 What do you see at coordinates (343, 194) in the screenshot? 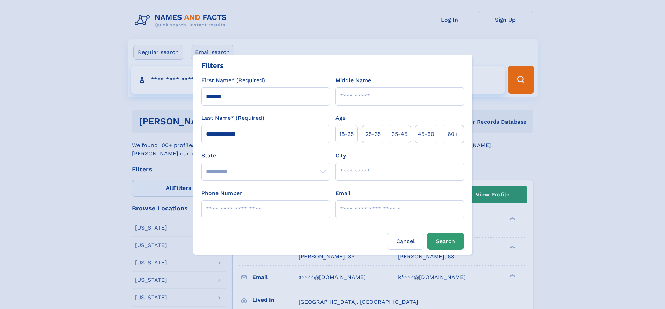
I see `label: Email` at bounding box center [343, 194].